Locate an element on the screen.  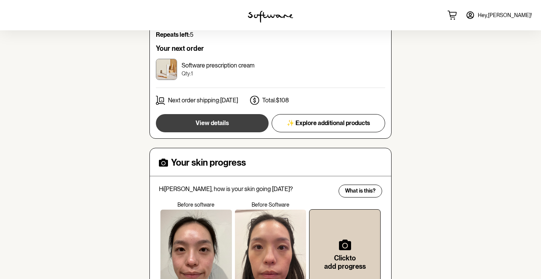
button: ✨ Explore additional products is located at coordinates (329, 123).